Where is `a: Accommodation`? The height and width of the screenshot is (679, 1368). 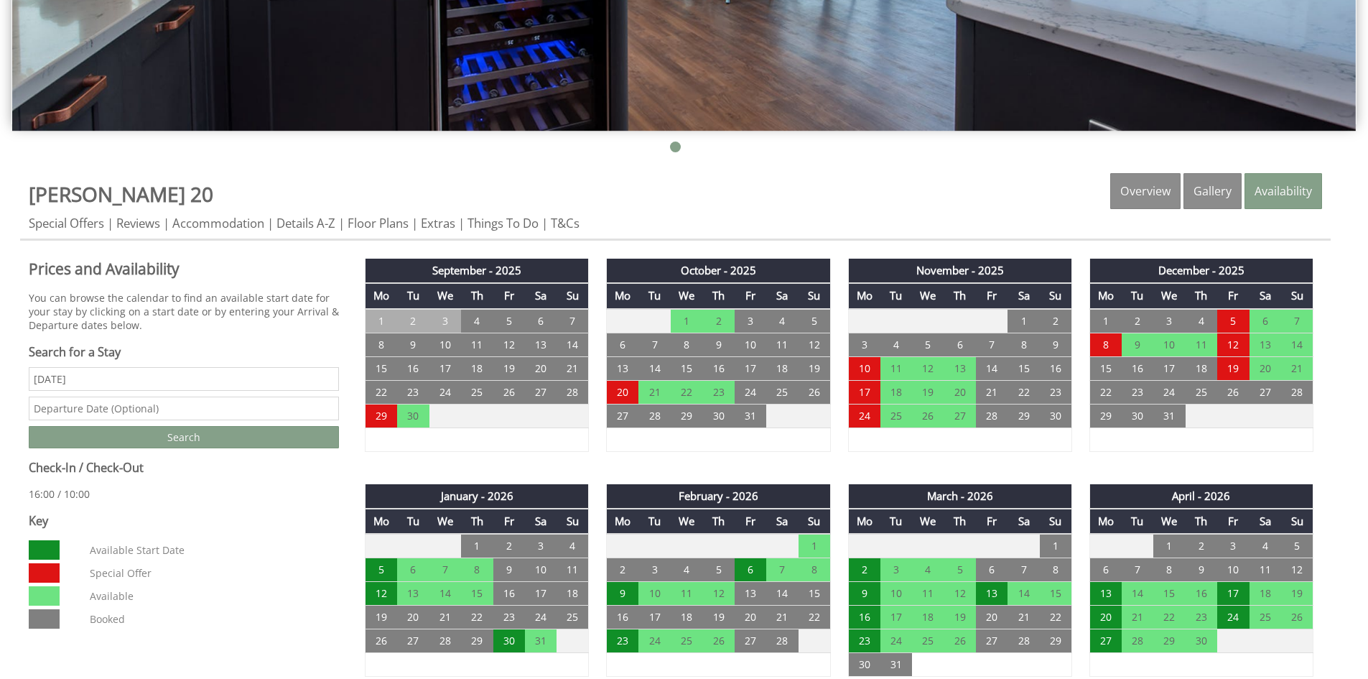
a: Accommodation is located at coordinates (218, 223).